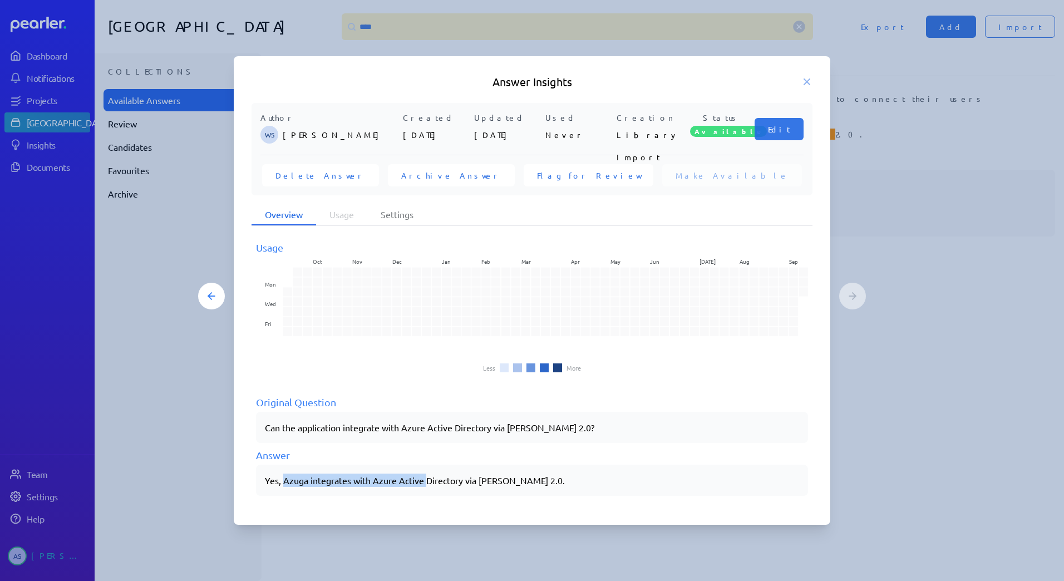  Describe the element at coordinates (397, 215) in the screenshot. I see `li: Settings` at that location.